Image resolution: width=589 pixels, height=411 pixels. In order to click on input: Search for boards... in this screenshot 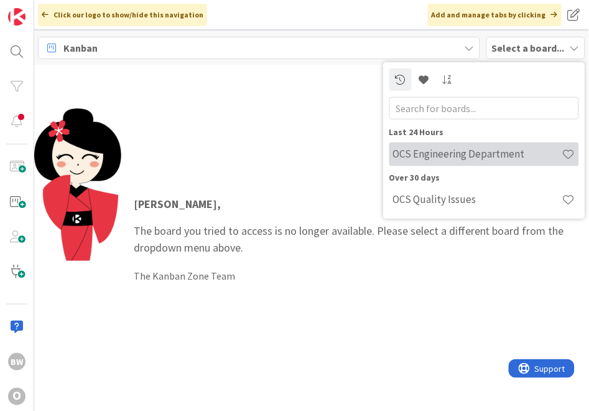, I will do `click(484, 108)`.